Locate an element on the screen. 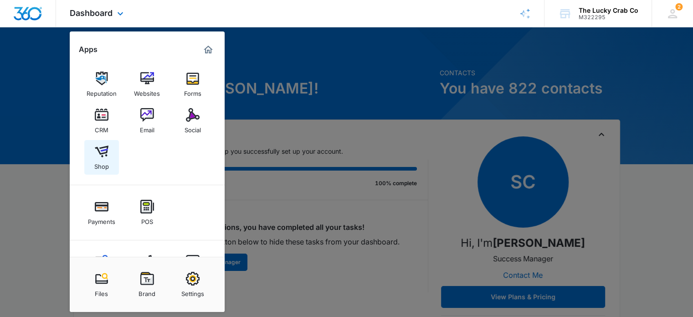 The width and height of the screenshot is (693, 317). div: Websites is located at coordinates (147, 91).